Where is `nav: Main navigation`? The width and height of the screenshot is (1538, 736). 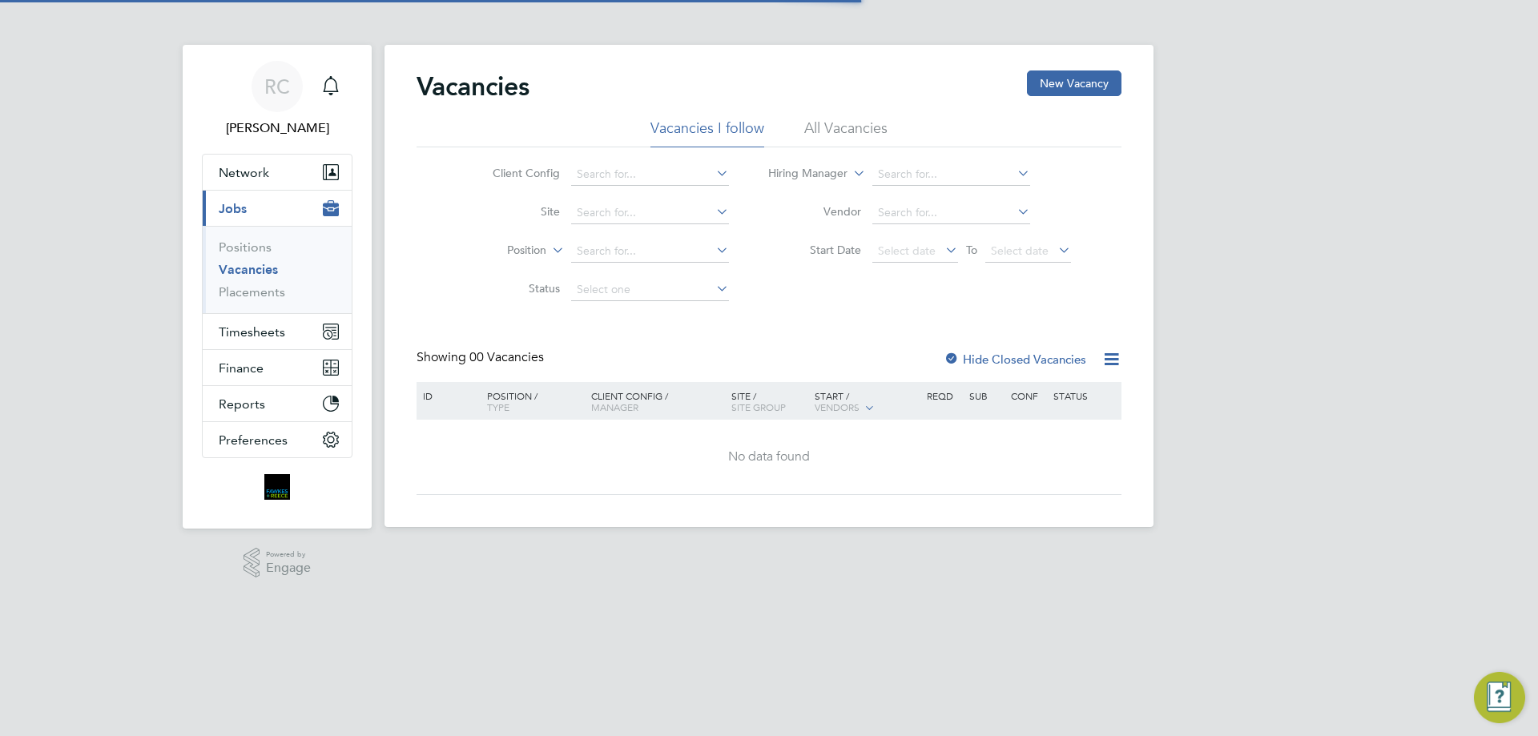
nav: Main navigation is located at coordinates (277, 287).